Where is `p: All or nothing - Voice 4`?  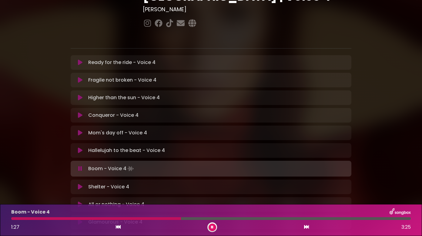
p: All or nothing - Voice 4 is located at coordinates (116, 204).